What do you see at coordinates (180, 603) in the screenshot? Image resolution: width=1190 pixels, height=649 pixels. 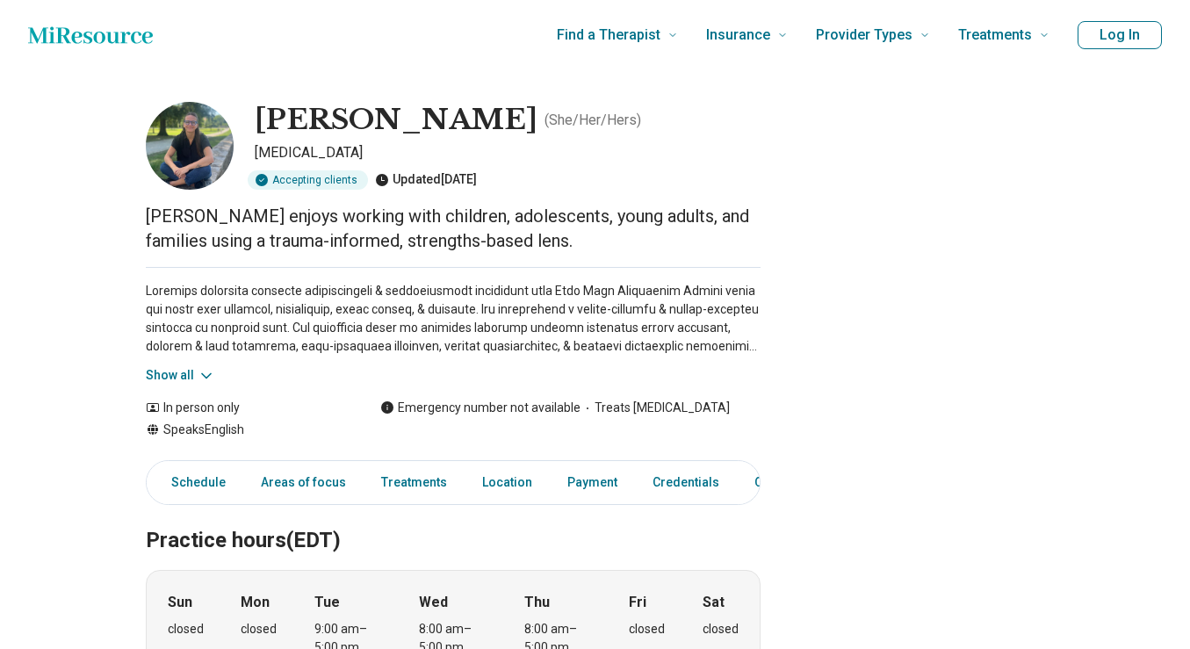 I see `strong: Sun` at bounding box center [180, 603].